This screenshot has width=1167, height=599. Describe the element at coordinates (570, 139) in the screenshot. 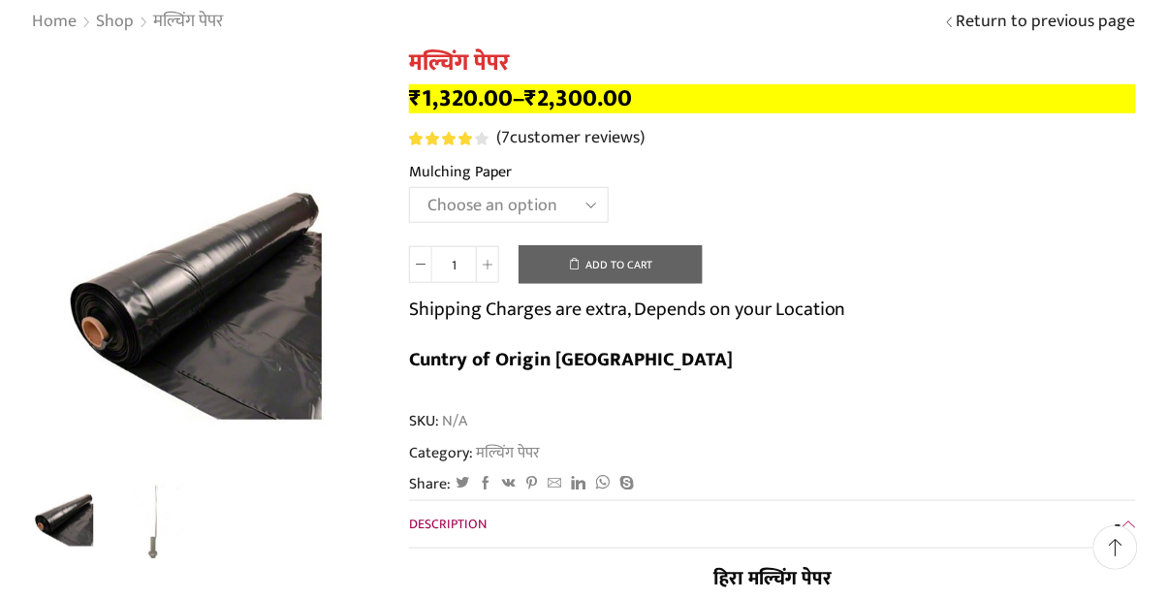

I see `a: (7customer reviews)` at that location.